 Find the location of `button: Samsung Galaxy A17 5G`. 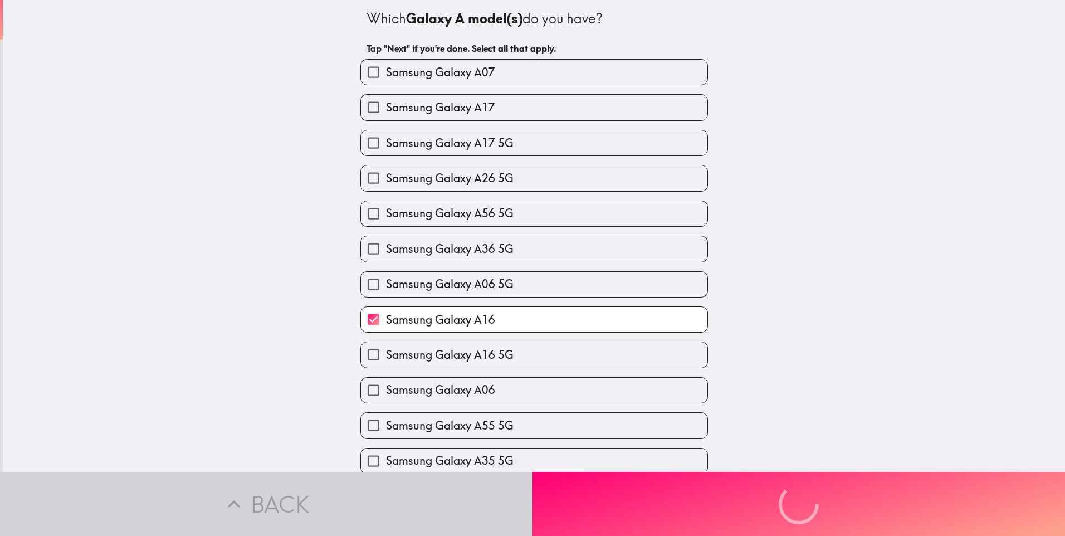

button: Samsung Galaxy A17 5G is located at coordinates (534, 143).